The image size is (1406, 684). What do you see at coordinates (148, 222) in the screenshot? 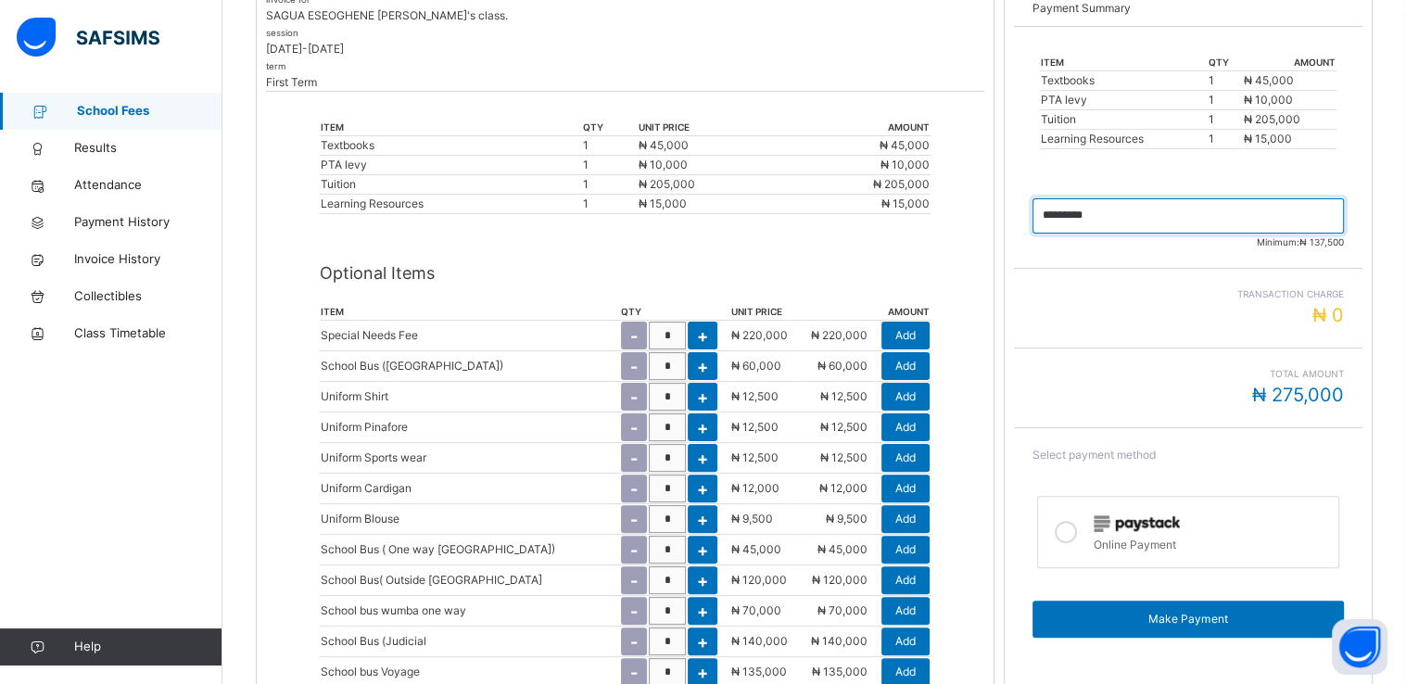
I see `span: Payment History` at bounding box center [148, 222].